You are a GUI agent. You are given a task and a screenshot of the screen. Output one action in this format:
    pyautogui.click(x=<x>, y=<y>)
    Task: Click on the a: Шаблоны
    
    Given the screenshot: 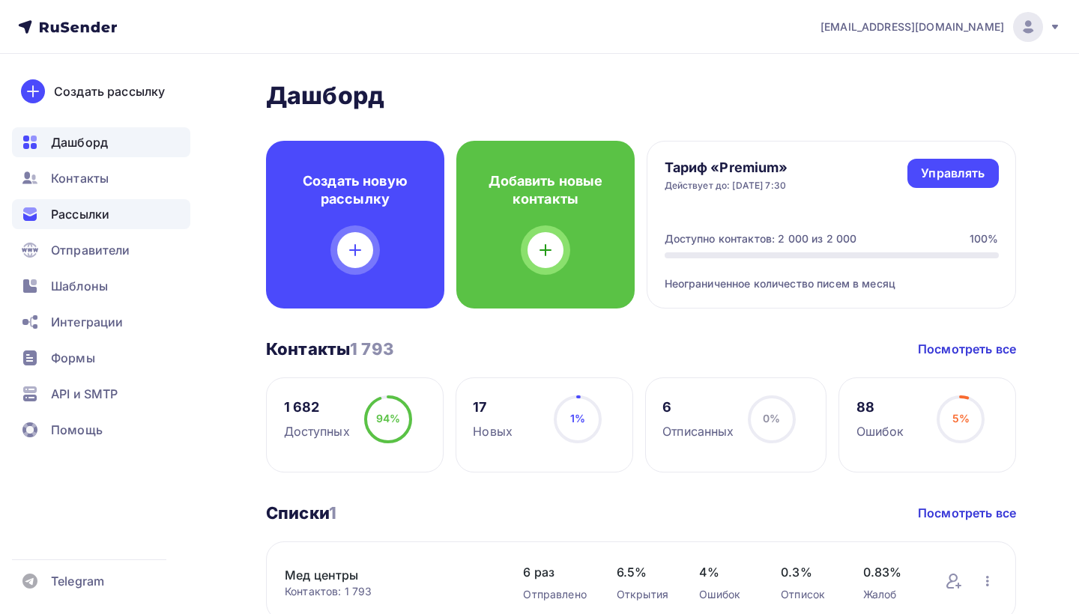 What is the action you would take?
    pyautogui.click(x=101, y=286)
    